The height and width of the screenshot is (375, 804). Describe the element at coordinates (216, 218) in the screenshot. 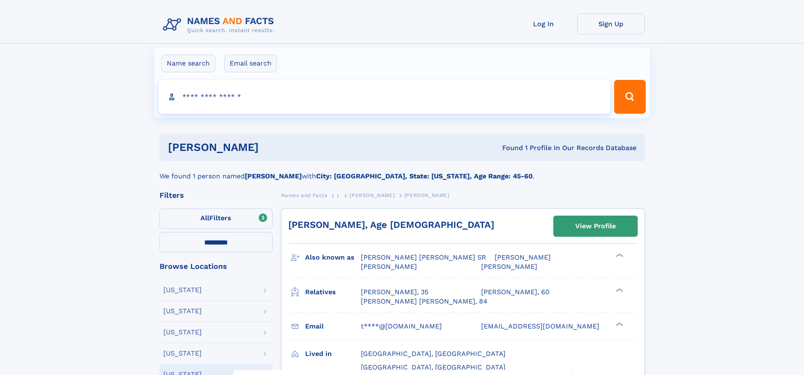

I see `label: Filters` at that location.